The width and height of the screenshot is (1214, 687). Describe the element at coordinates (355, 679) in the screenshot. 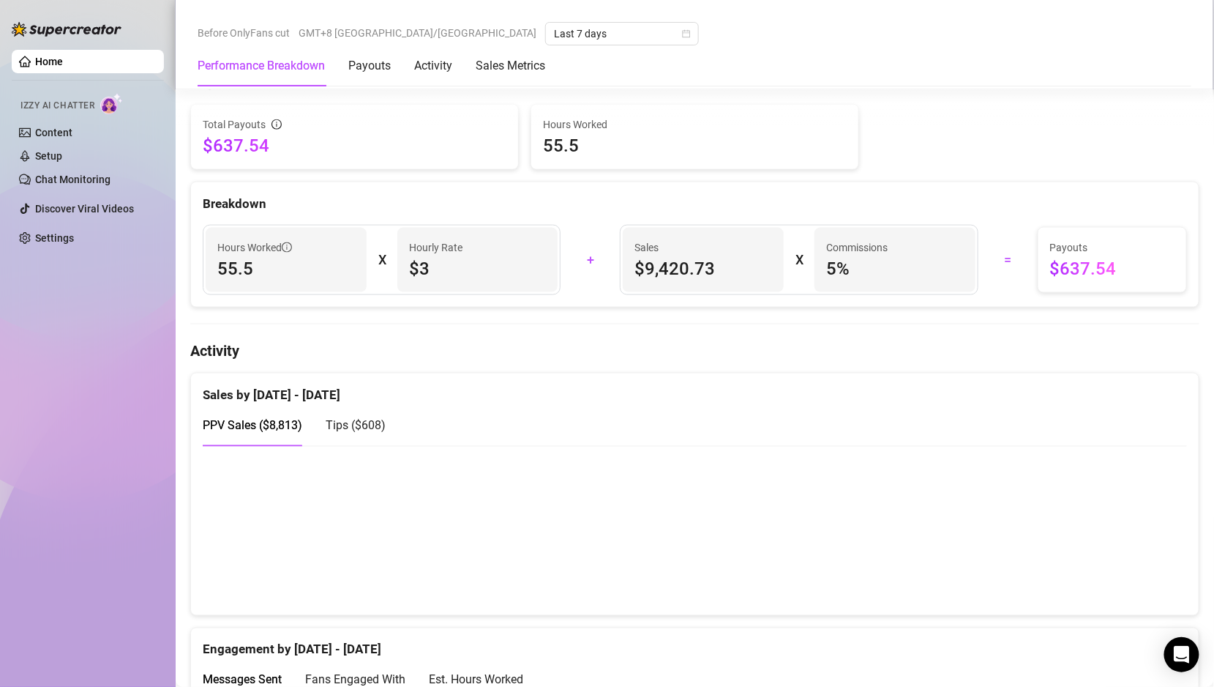

I see `span: Fans Engaged With` at that location.